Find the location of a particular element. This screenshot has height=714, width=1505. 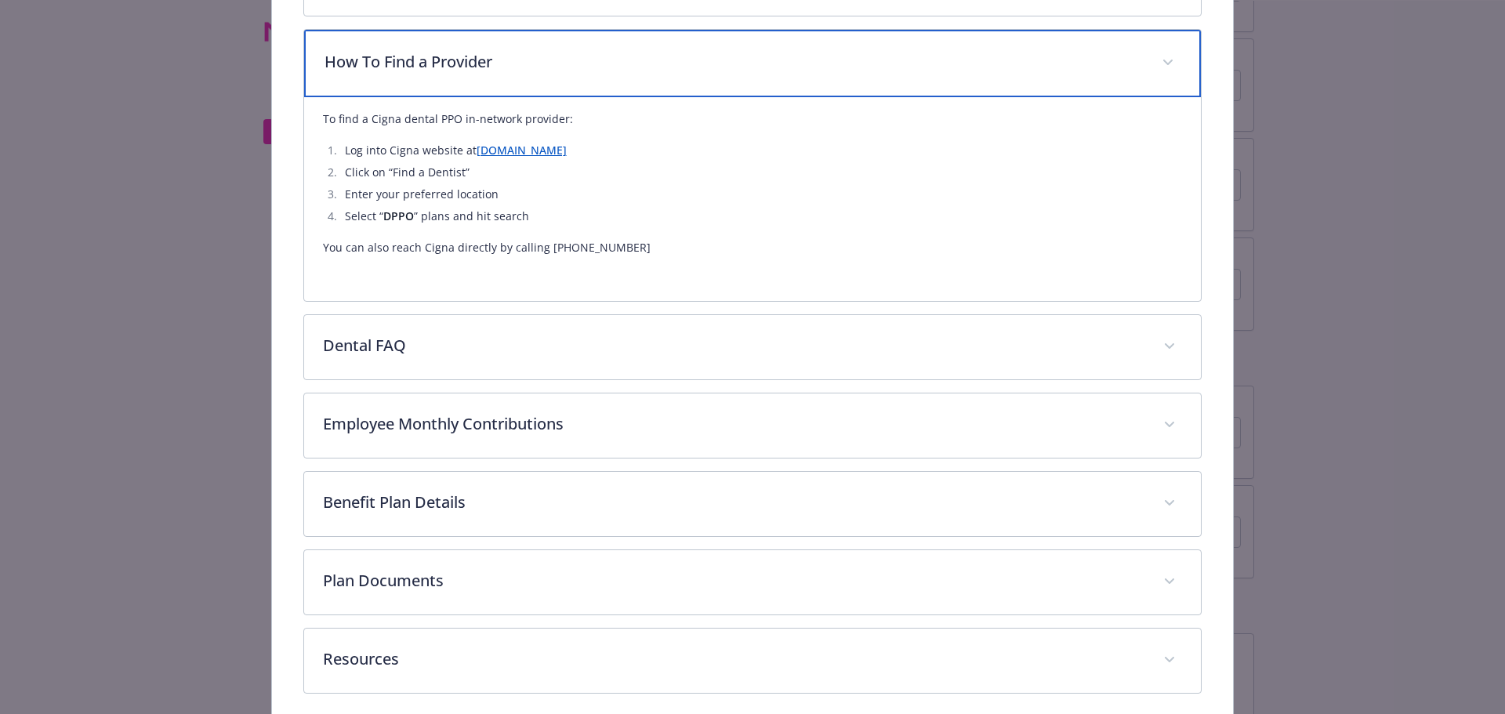

li: Click on “Find a Dentist” is located at coordinates (761, 172).